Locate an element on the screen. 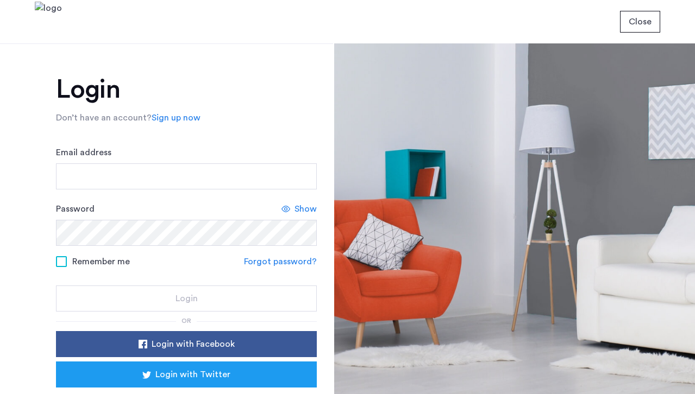 The height and width of the screenshot is (394, 695). label: Password is located at coordinates (75, 209).